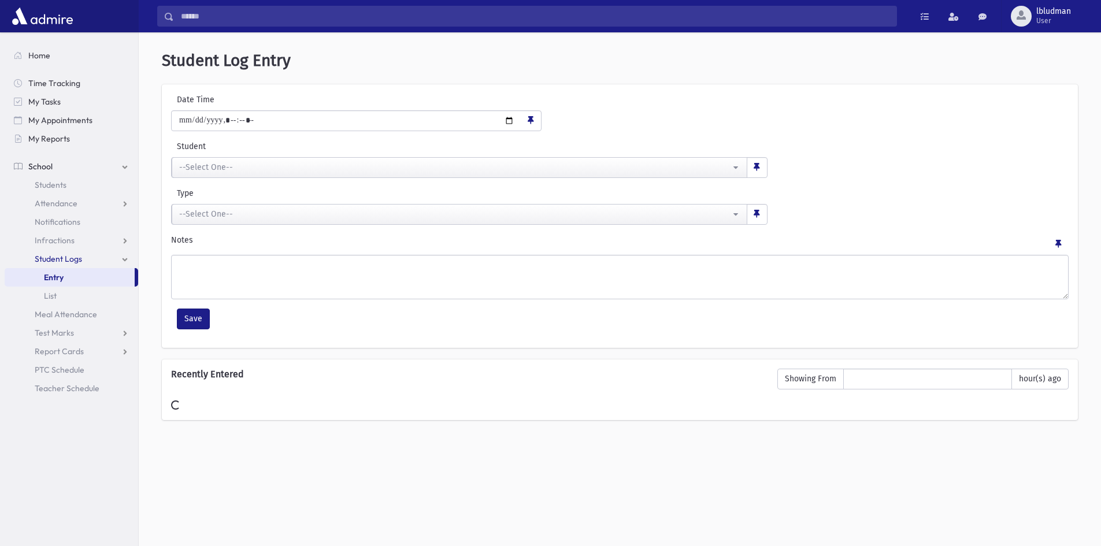 This screenshot has height=546, width=1101. What do you see at coordinates (468, 374) in the screenshot?
I see `h6: Recently Entered` at bounding box center [468, 374].